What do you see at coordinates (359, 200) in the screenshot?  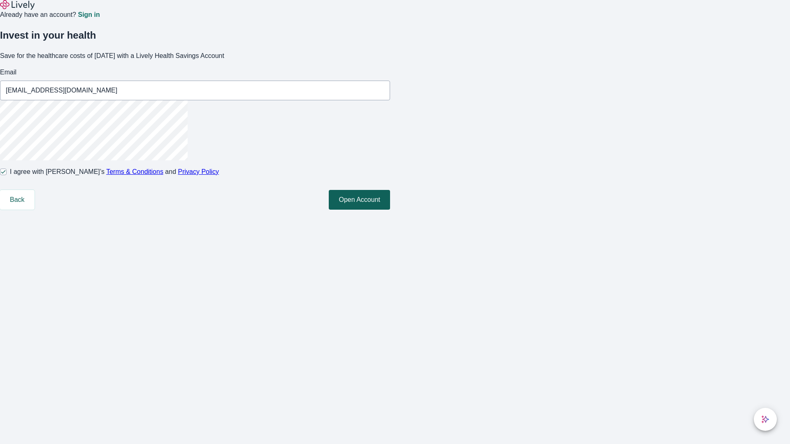 I see `button: Open Account` at bounding box center [359, 200].